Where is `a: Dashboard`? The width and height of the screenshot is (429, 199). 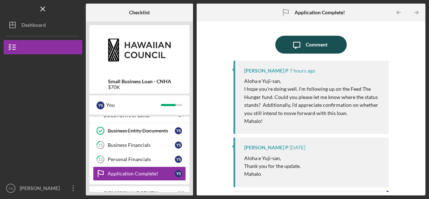
a: Dashboard is located at coordinates (43, 25).